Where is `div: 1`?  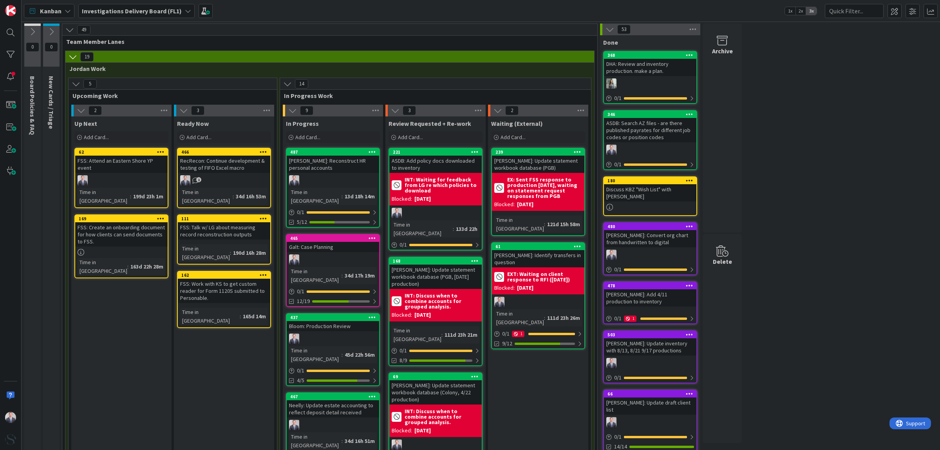 div: 1 is located at coordinates (630, 318).